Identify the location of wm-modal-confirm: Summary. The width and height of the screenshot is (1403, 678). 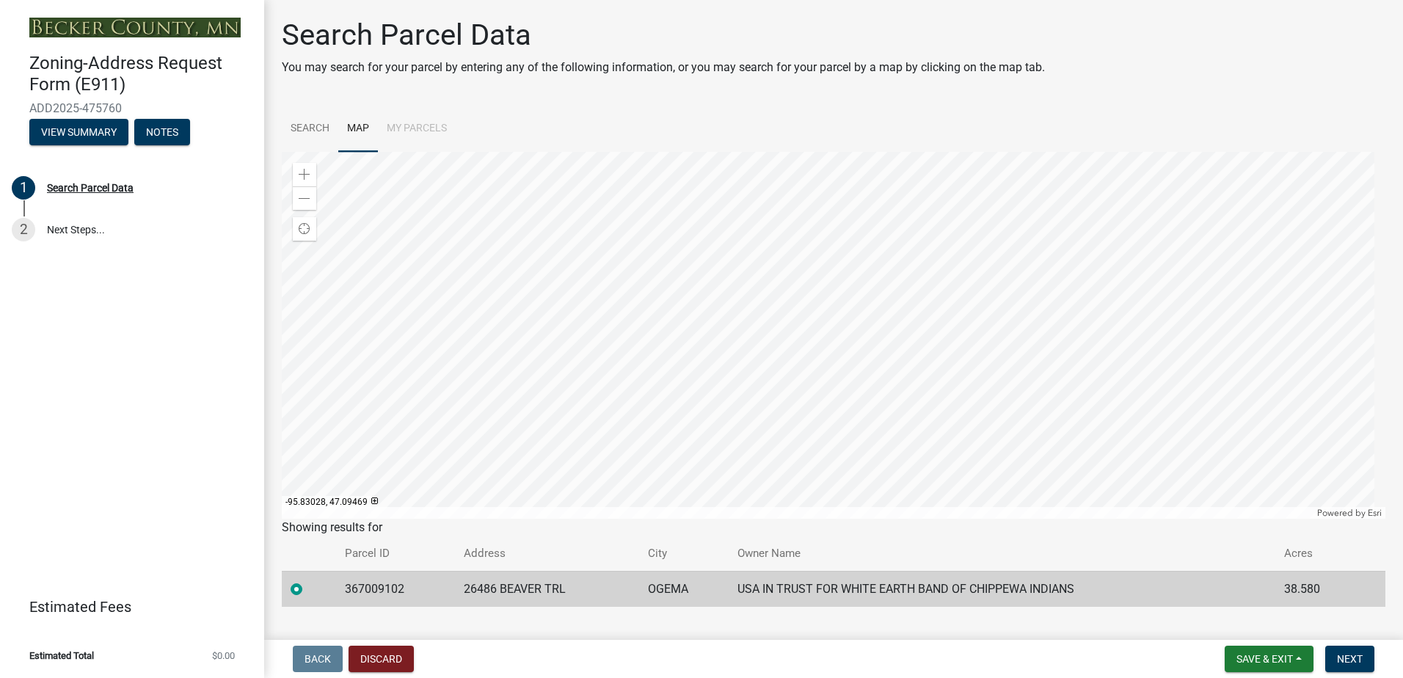
(78, 133).